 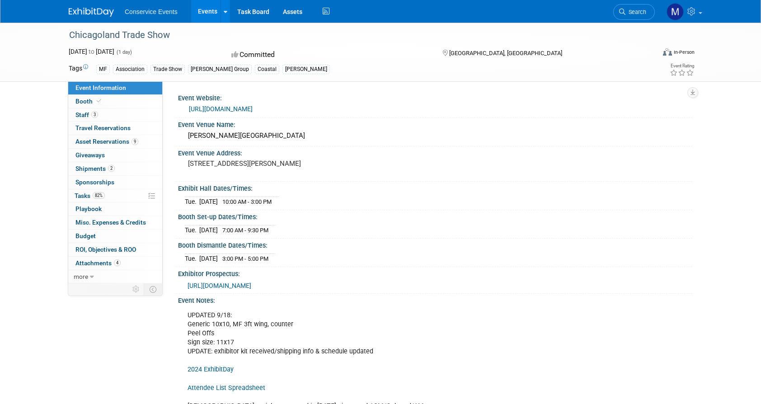 What do you see at coordinates (435, 123) in the screenshot?
I see `div: Event Venue Name:` at bounding box center [435, 123].